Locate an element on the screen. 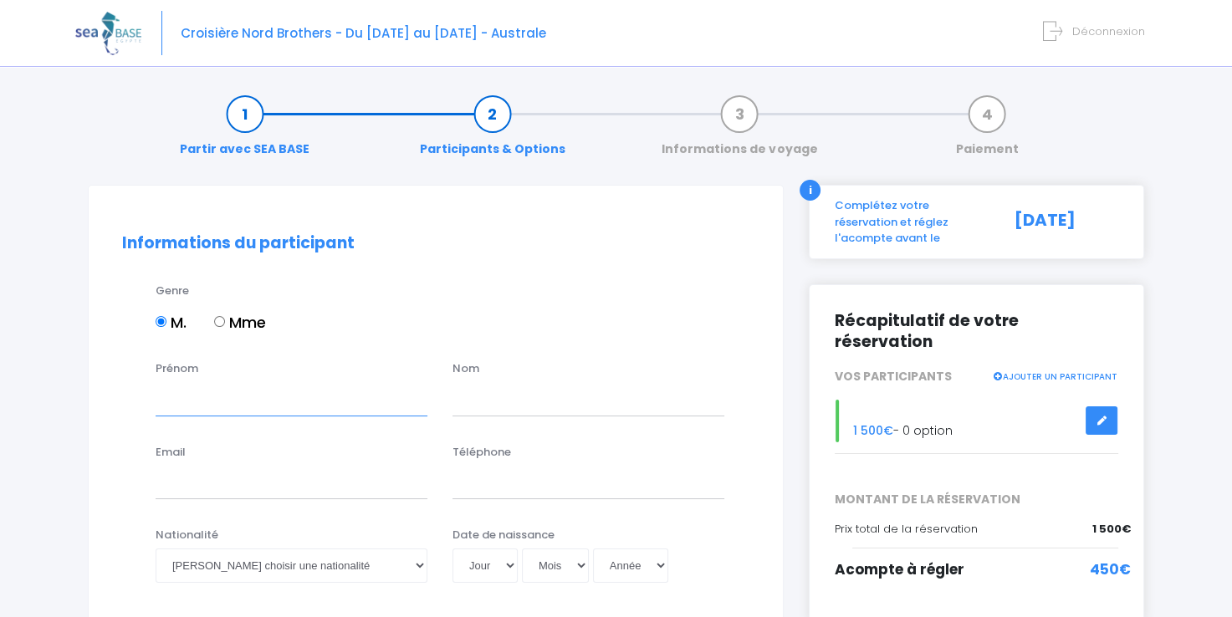 The height and width of the screenshot is (617, 1232). label: Nationalité is located at coordinates (187, 535).